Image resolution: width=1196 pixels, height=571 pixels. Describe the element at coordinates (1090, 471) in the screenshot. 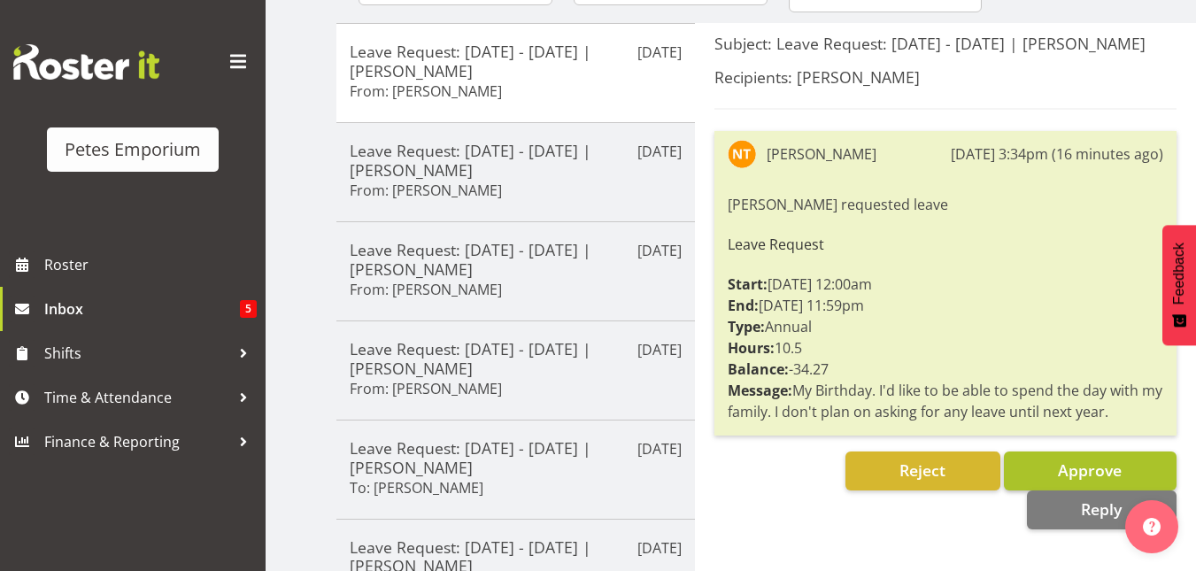

I see `button: Approve` at that location.